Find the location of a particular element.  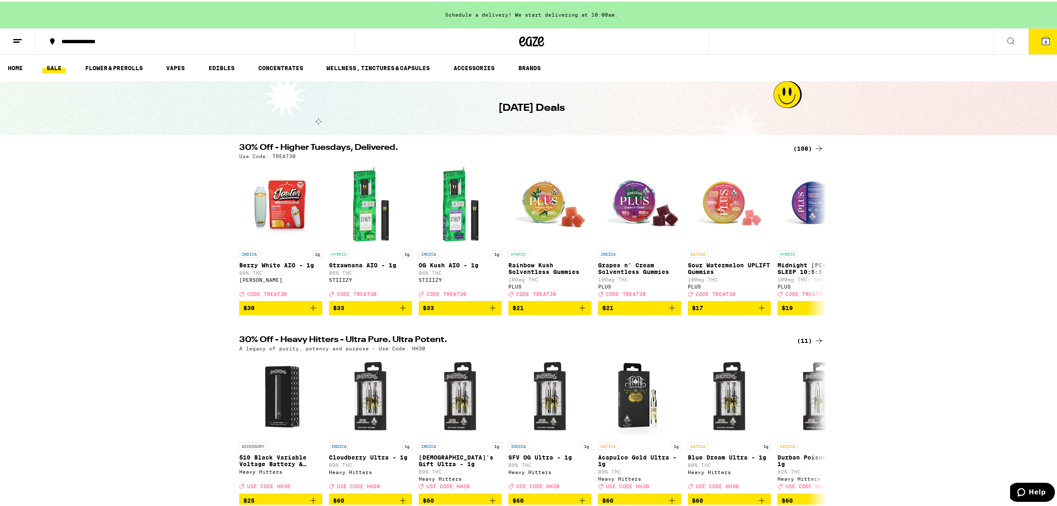

p: Use Code: TREAT30 is located at coordinates (267, 154).